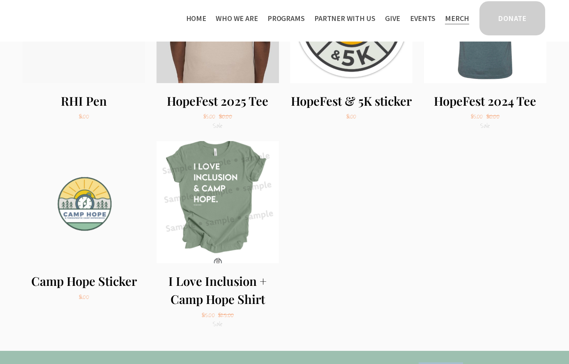 This screenshot has width=569, height=364. Describe the element at coordinates (485, 101) in the screenshot. I see `div: HopeFest 2024 Tee` at that location.